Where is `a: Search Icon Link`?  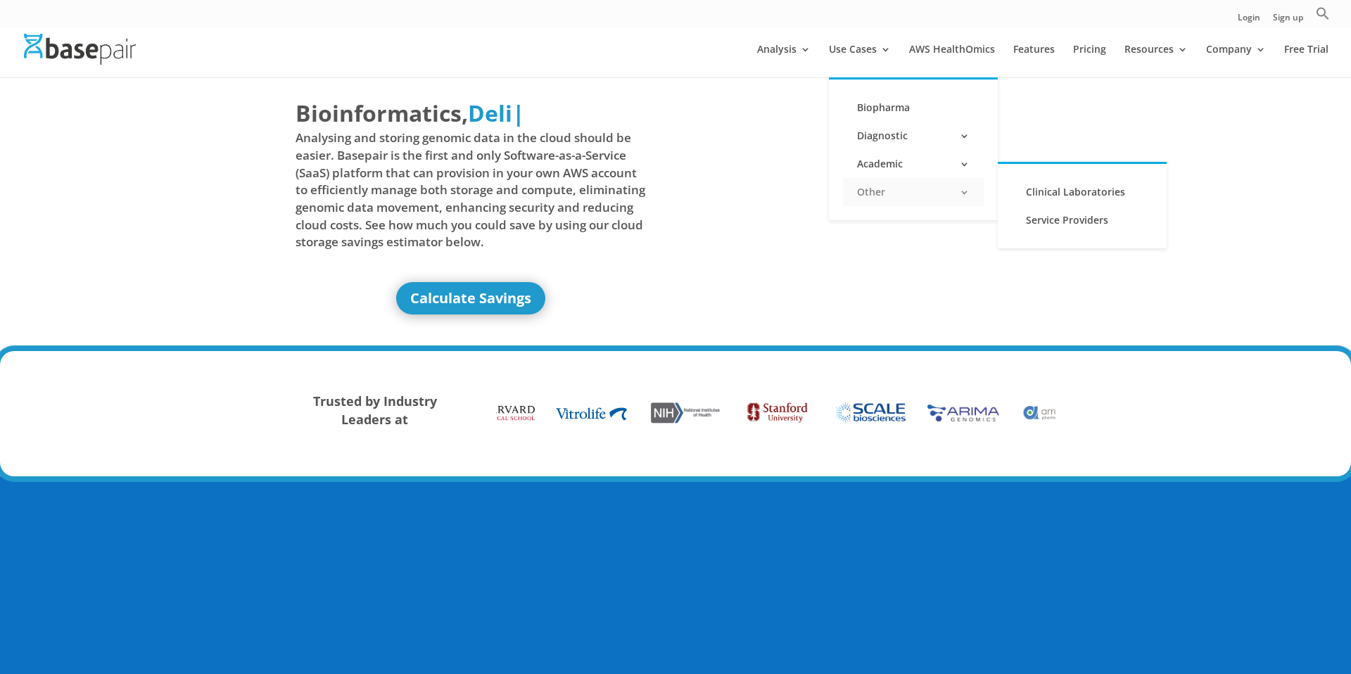
a: Search Icon Link is located at coordinates (1322, 17).